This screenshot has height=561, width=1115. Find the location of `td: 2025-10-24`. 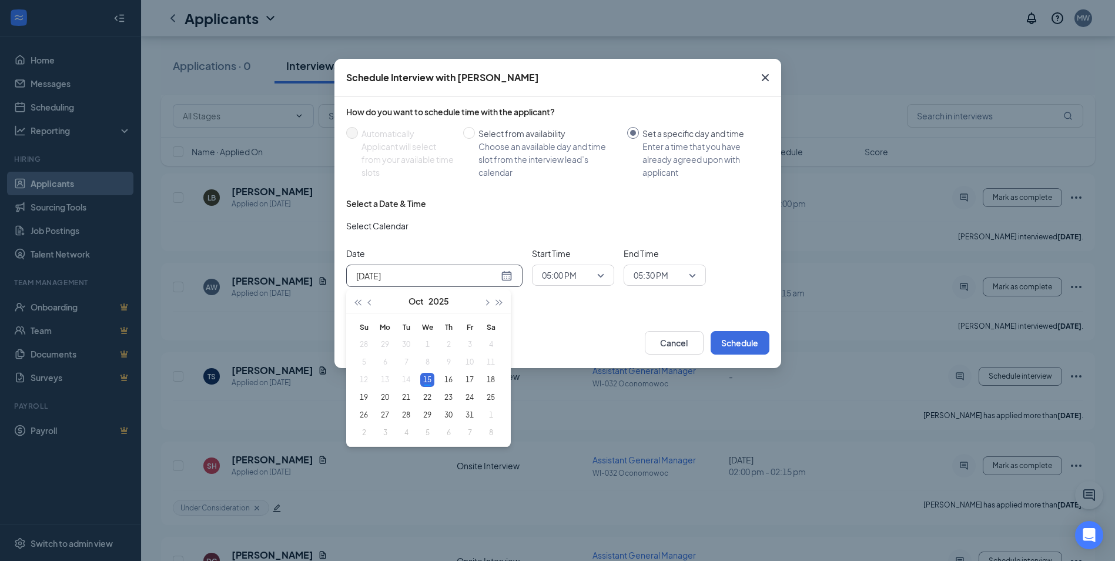

td: 2025-10-24 is located at coordinates (470, 397).